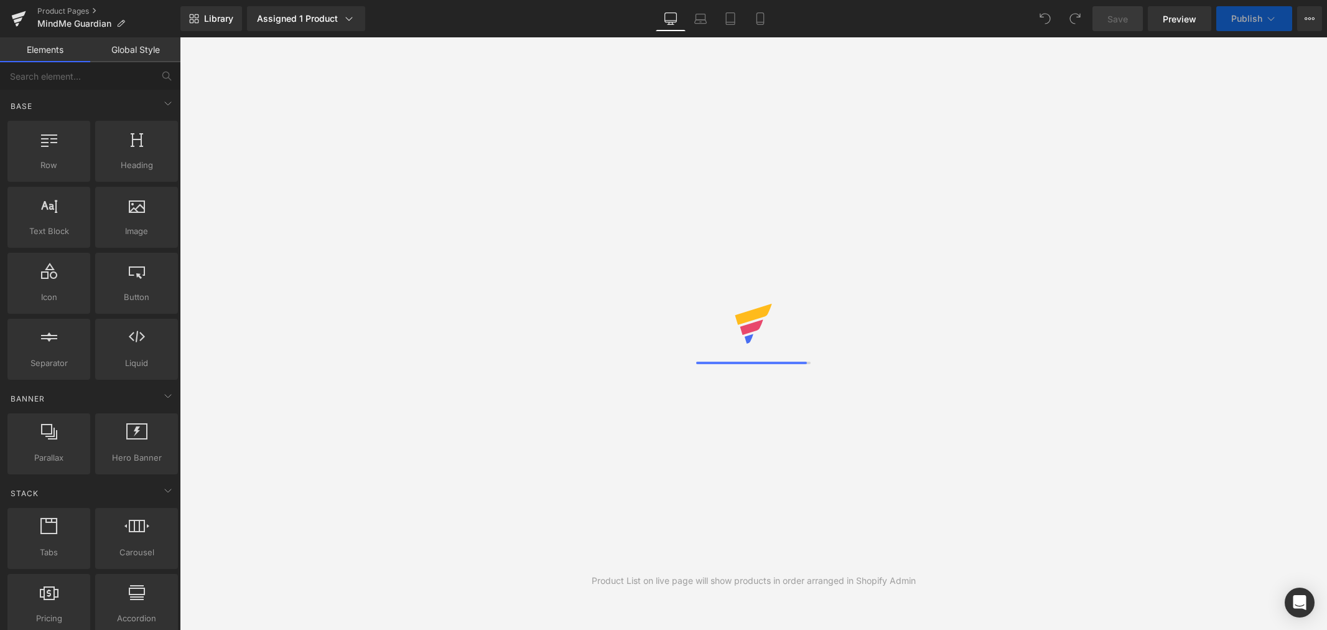  Describe the element at coordinates (1300, 602) in the screenshot. I see `div: Open Intercom Messenger` at that location.